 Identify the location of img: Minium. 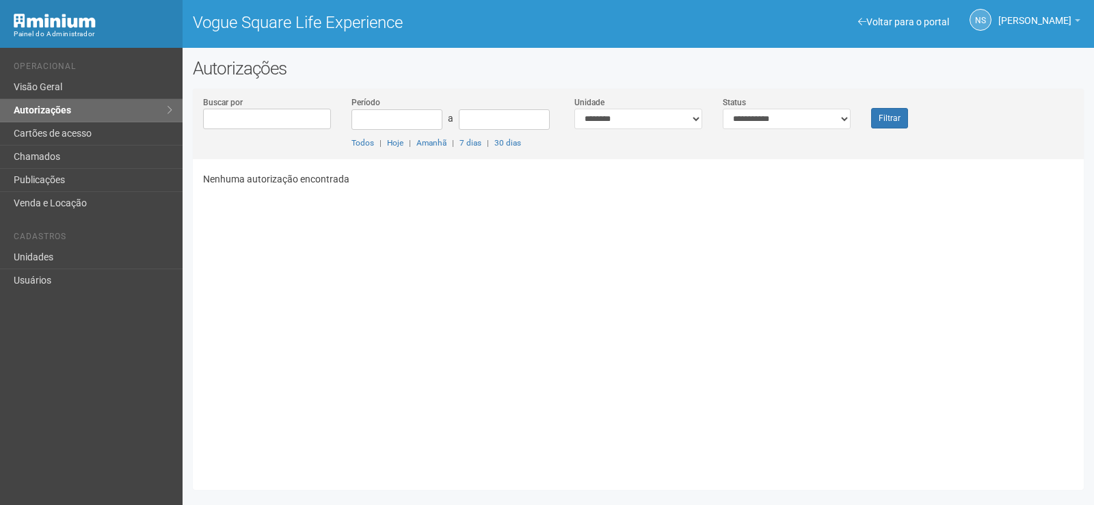
(55, 21).